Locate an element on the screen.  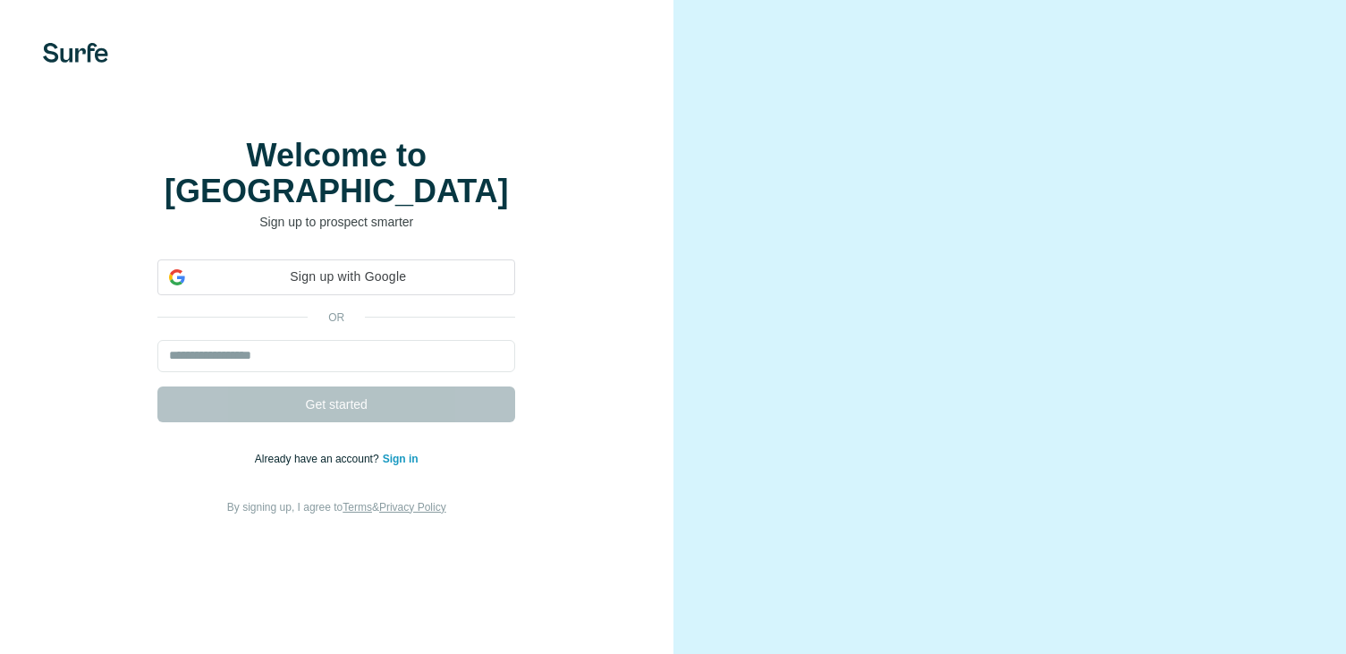
span: Already have an account? is located at coordinates (318, 459).